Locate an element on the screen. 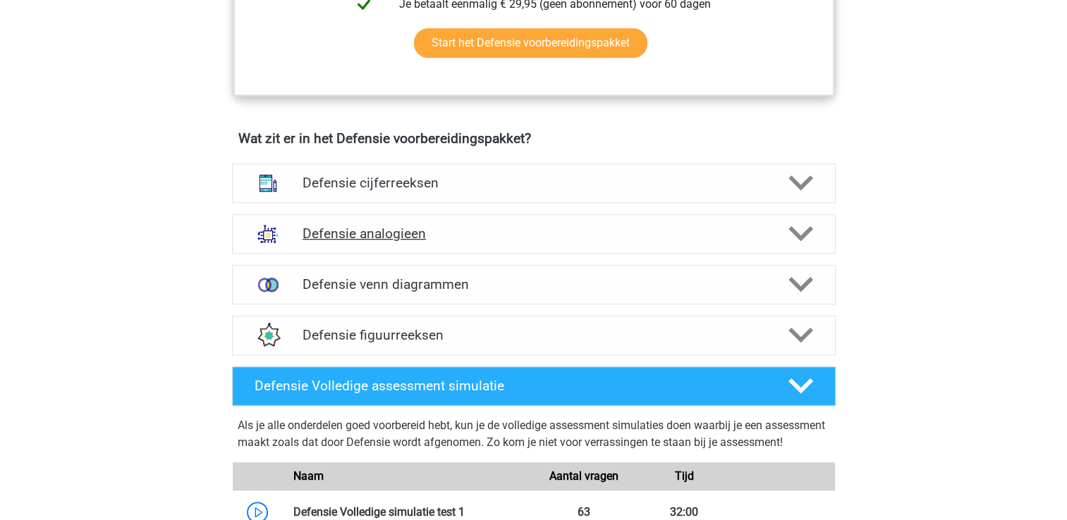 This screenshot has width=1067, height=520. img: analogieen is located at coordinates (268, 234).